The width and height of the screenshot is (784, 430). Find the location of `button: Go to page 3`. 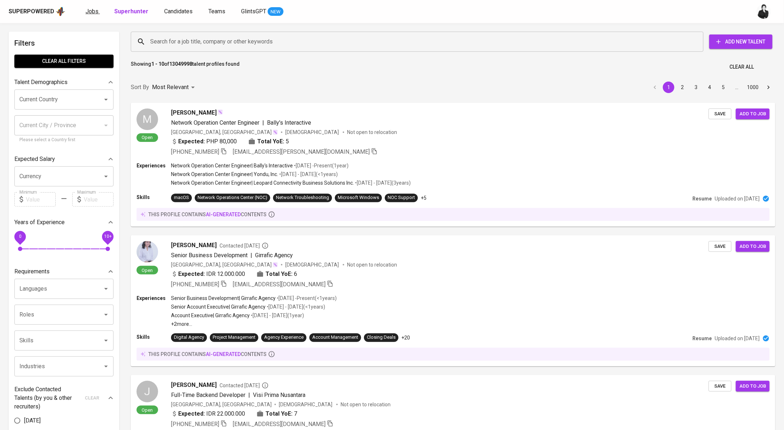

button: Go to page 3 is located at coordinates (696, 87).